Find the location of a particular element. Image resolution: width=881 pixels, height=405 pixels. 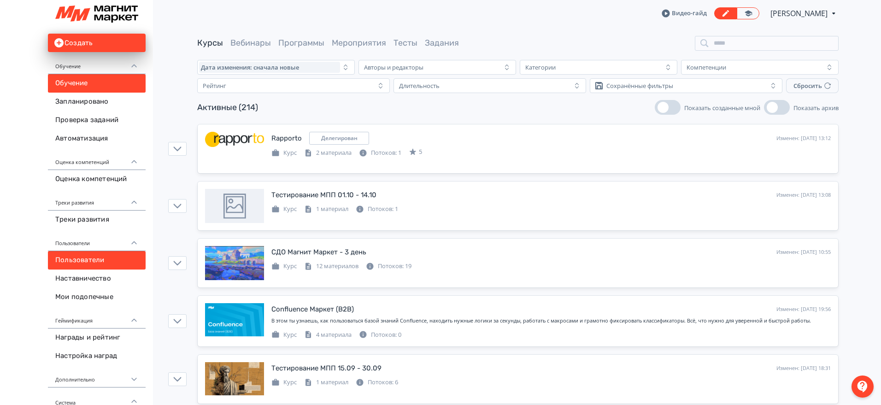

div: В этом ты узнаешь, как пользоваться базой знаний Confluence, находить нужные логики за секунды, р... is located at coordinates (551, 321).